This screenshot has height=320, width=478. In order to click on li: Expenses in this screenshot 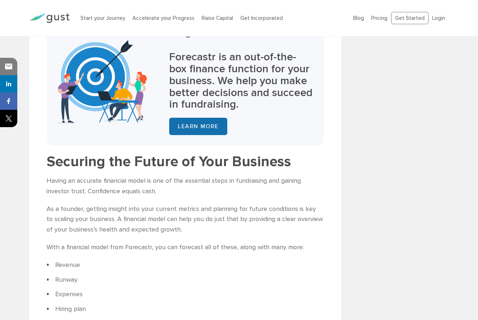, I will do `click(185, 294)`.